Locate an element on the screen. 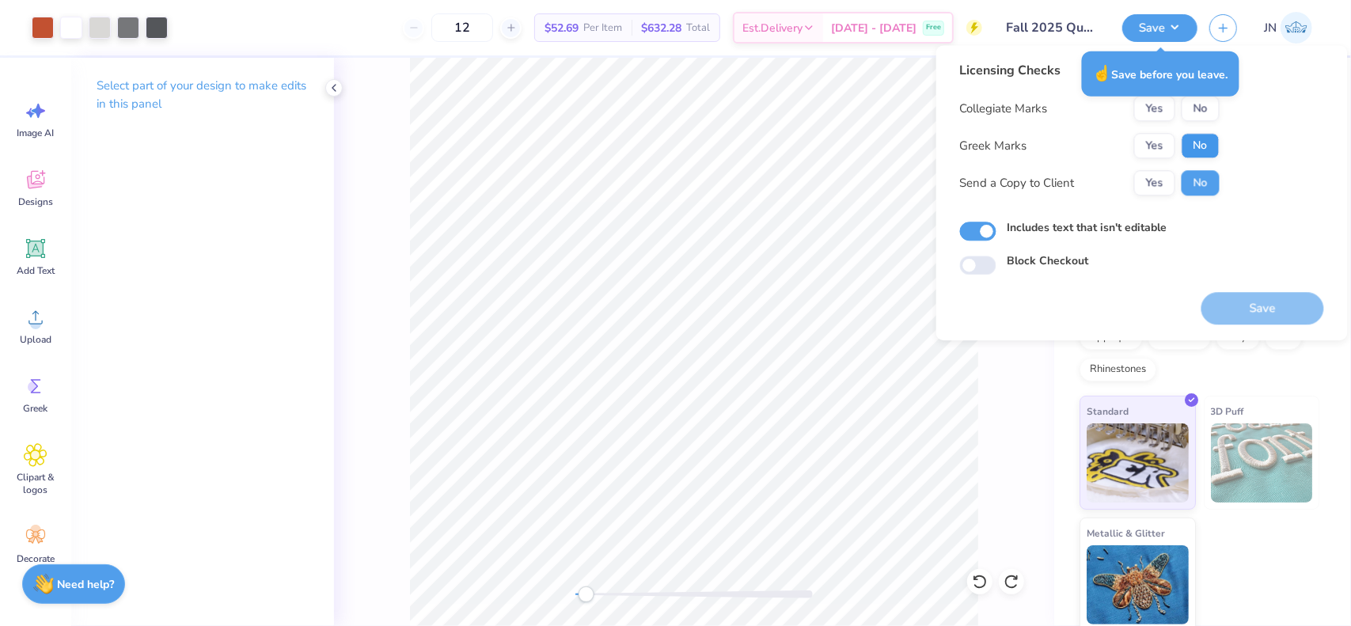  p: Select part of your design to make edits in this panel is located at coordinates (203, 95).